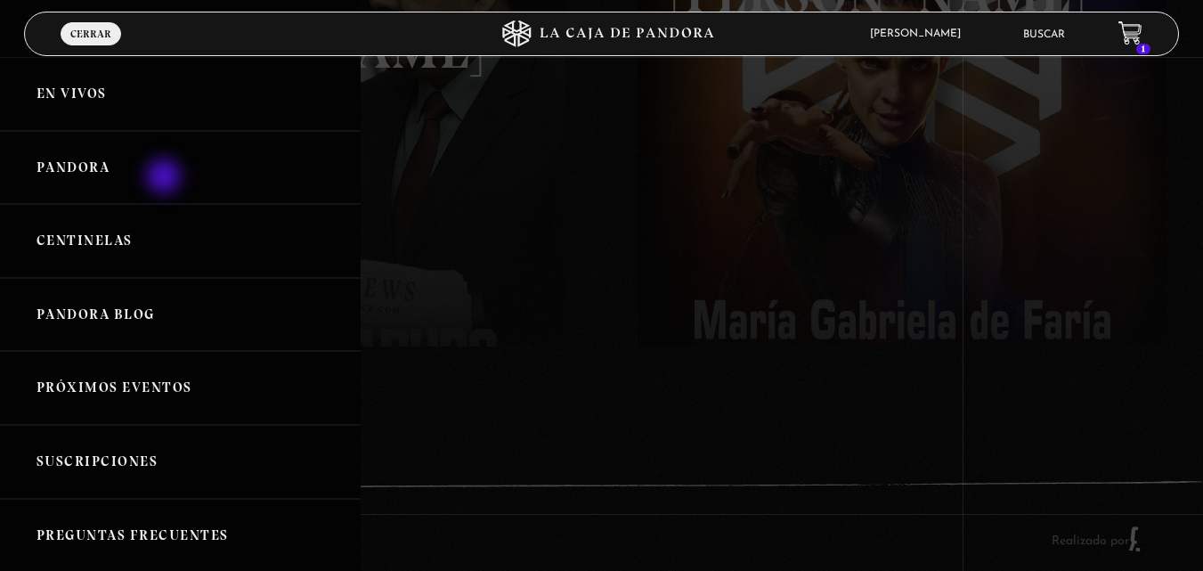 The height and width of the screenshot is (571, 1203). I want to click on span: Menu, so click(91, 50).